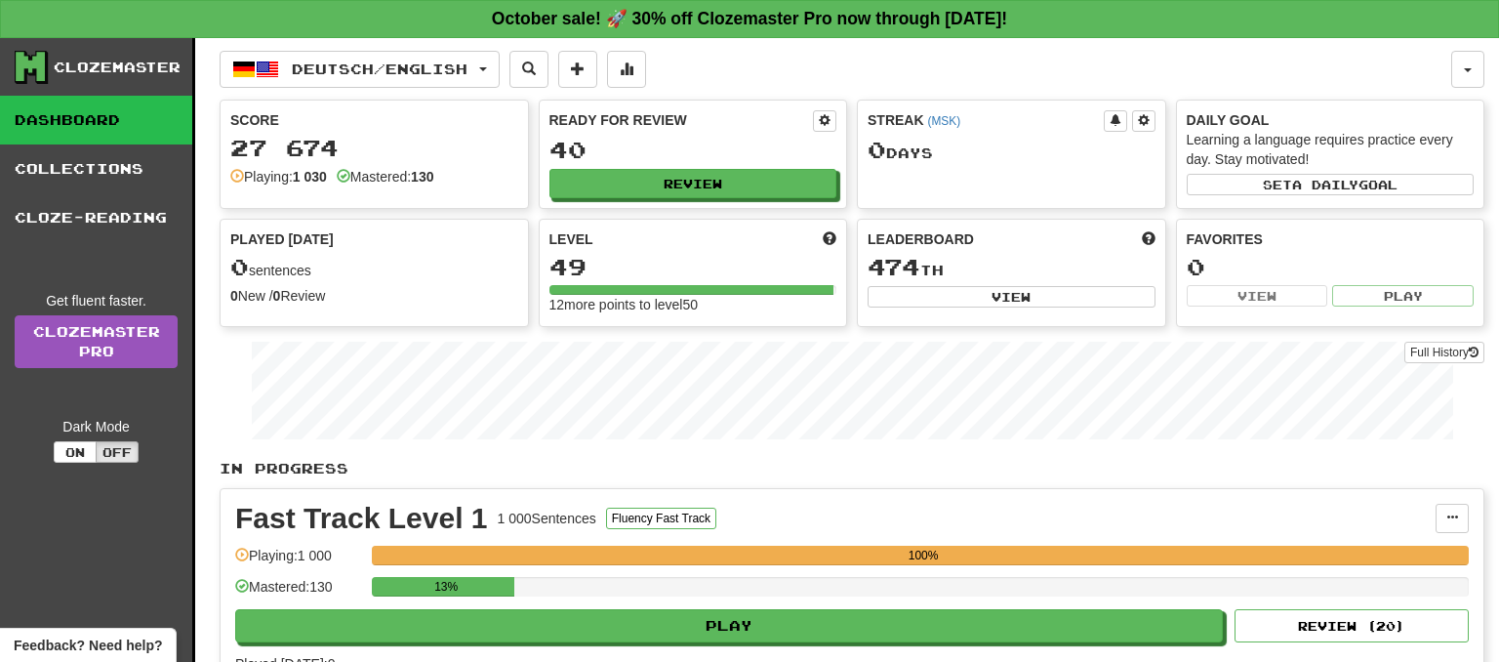 The width and height of the screenshot is (1499, 662). What do you see at coordinates (830, 239) in the screenshot?
I see `span: Score more points to level up` at bounding box center [830, 239].